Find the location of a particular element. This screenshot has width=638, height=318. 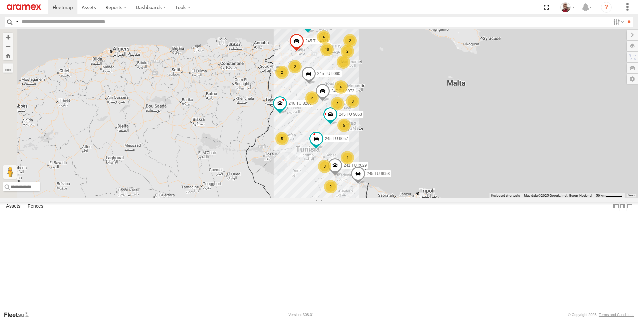

span: 247 TU 9972 is located at coordinates (343, 91).